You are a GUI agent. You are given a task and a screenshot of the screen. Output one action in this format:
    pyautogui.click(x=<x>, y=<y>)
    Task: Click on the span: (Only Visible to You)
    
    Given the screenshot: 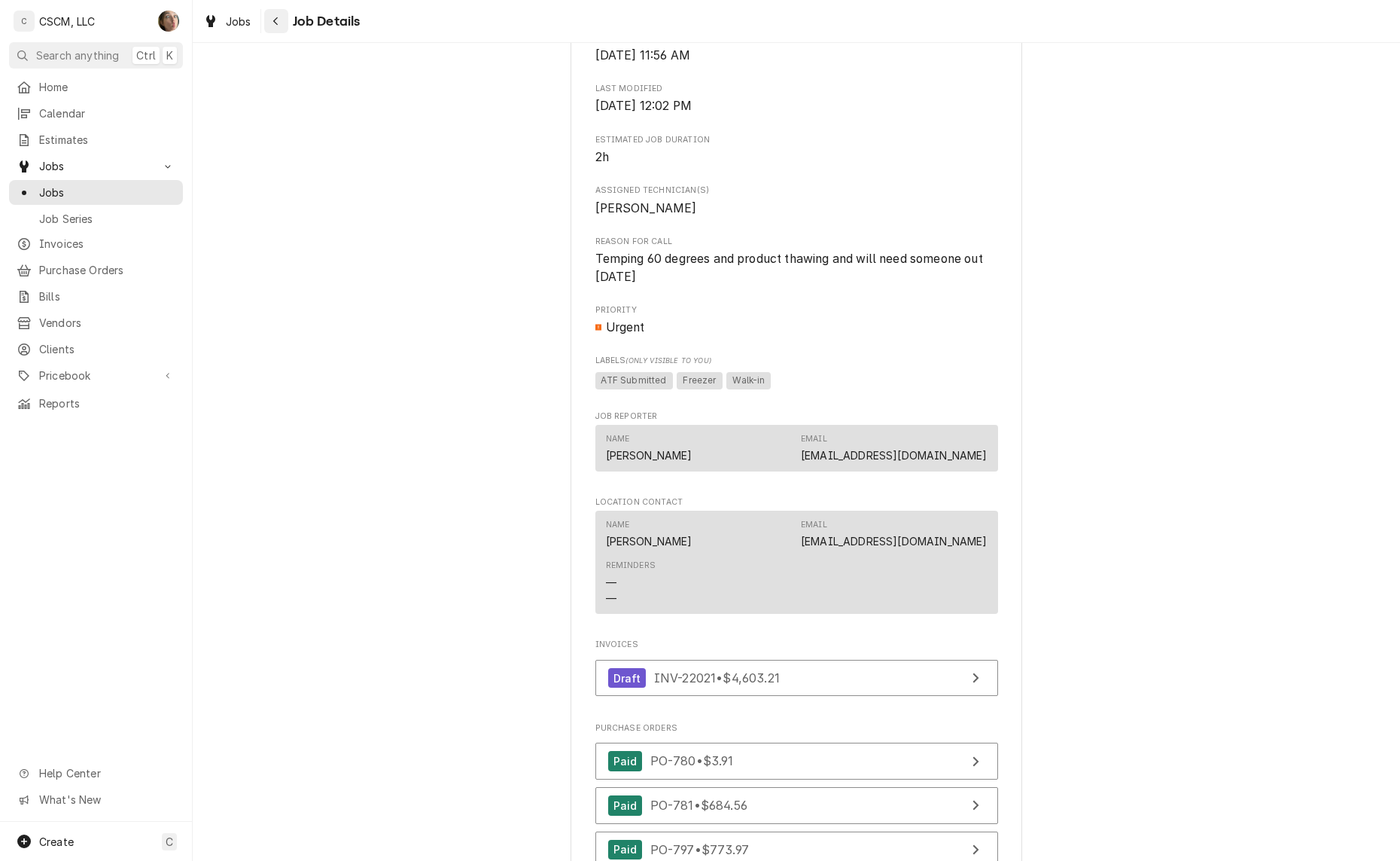 What is the action you would take?
    pyautogui.click(x=667, y=360)
    